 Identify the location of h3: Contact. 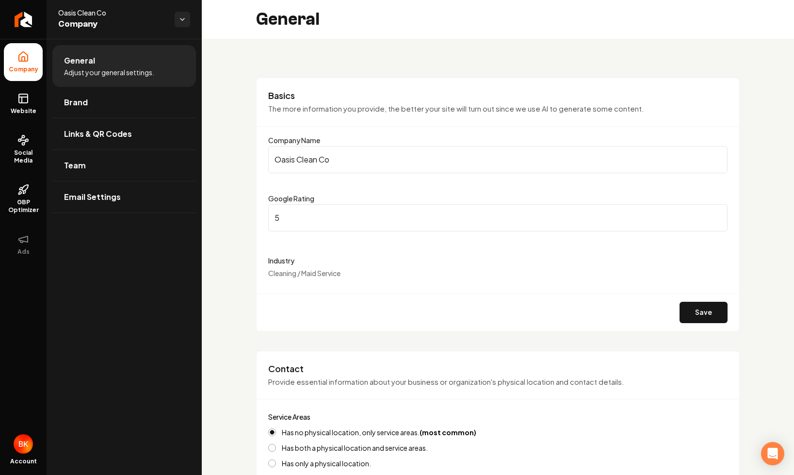
(498, 369).